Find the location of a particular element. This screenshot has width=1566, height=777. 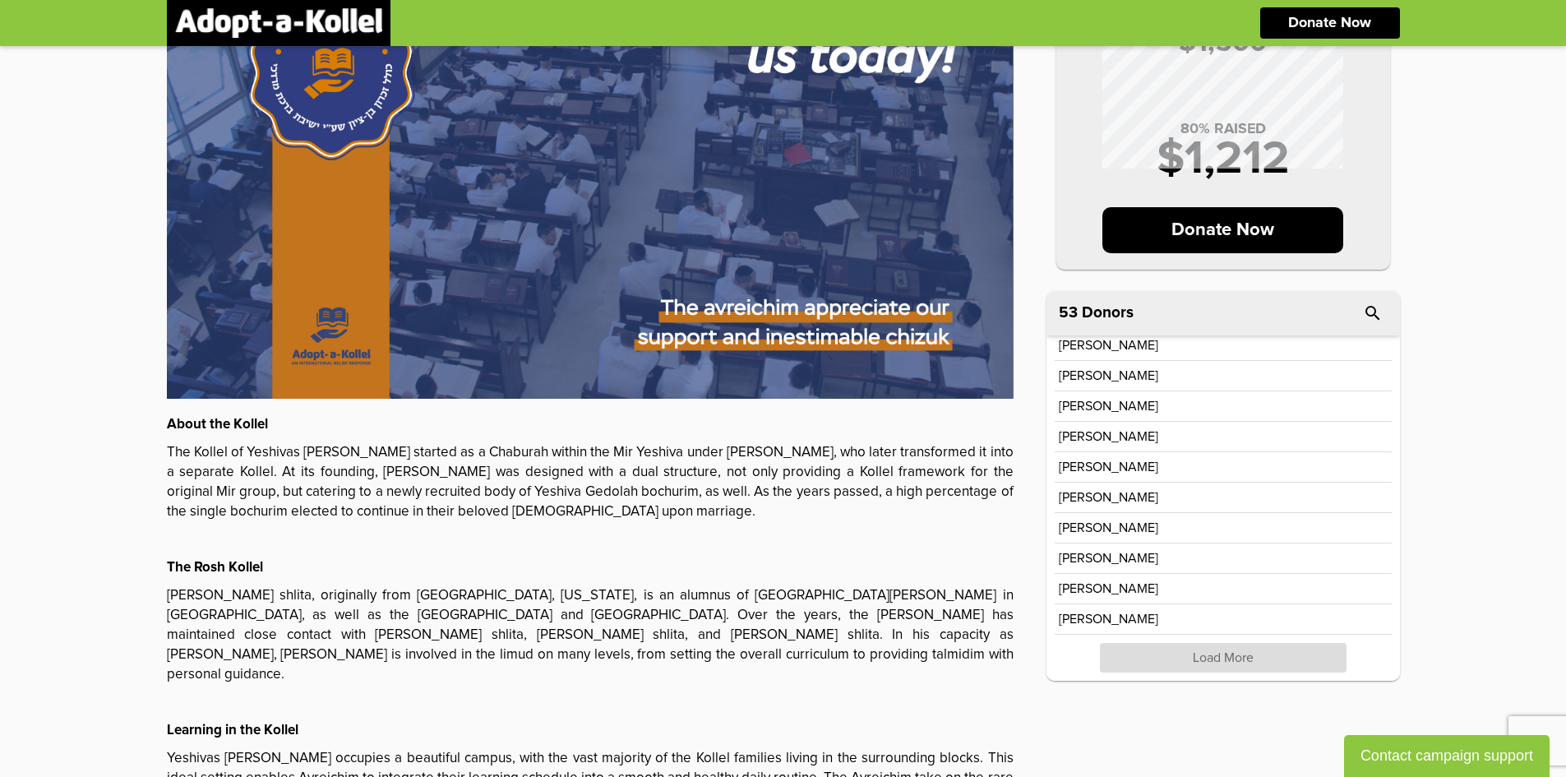

p: Load More is located at coordinates (1223, 658).